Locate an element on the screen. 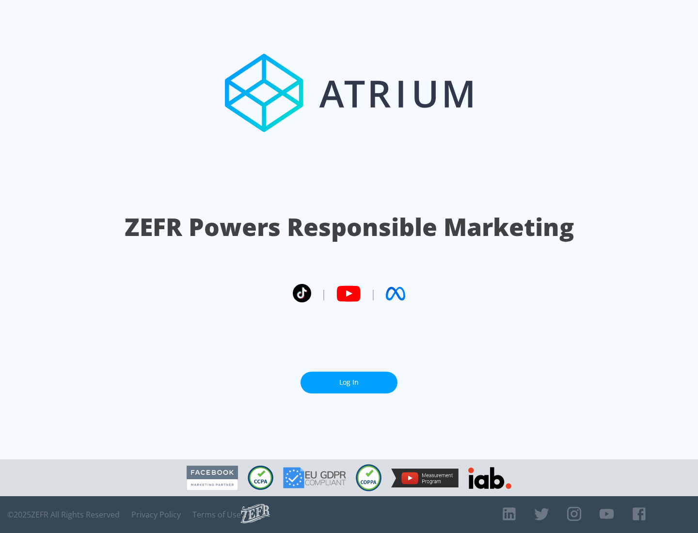 This screenshot has width=698, height=533. img: Facebook Marketing Partner is located at coordinates (212, 478).